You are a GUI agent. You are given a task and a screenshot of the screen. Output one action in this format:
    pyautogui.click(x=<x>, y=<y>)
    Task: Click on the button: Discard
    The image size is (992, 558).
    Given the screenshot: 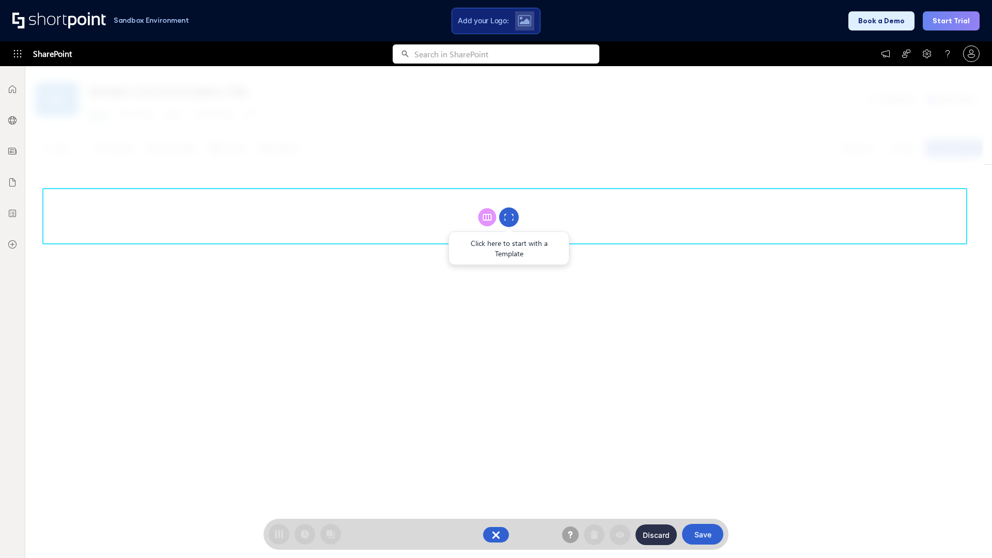 What is the action you would take?
    pyautogui.click(x=656, y=535)
    